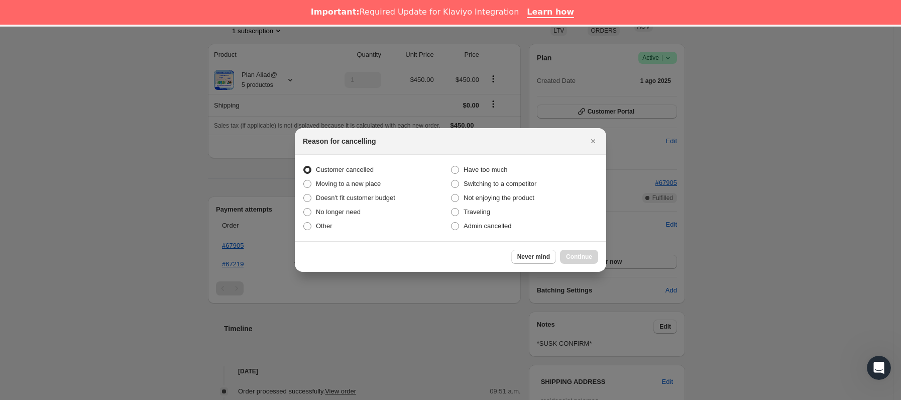  I want to click on span: Admin cancelled, so click(487, 226).